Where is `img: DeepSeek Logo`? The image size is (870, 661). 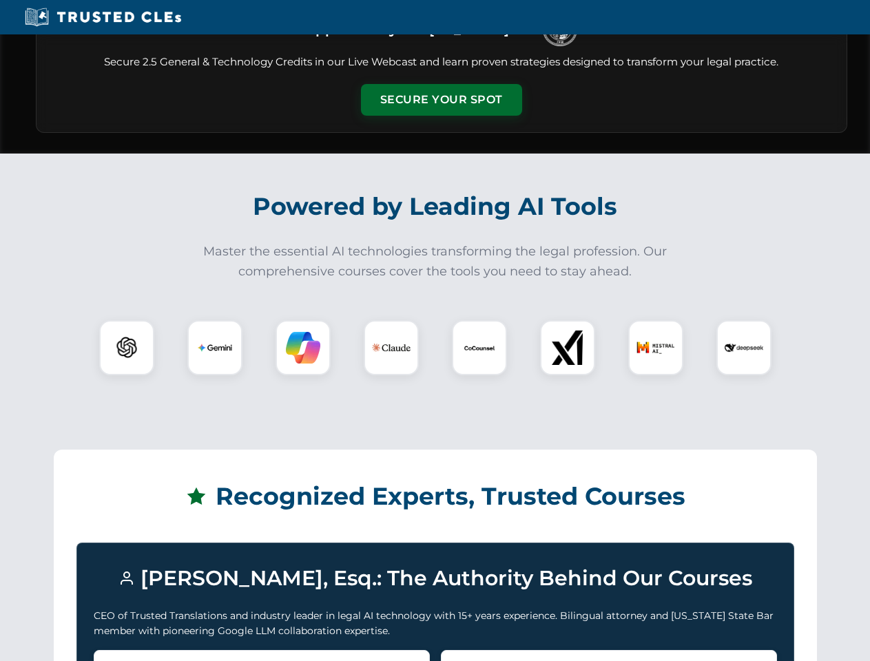 img: DeepSeek Logo is located at coordinates (744, 348).